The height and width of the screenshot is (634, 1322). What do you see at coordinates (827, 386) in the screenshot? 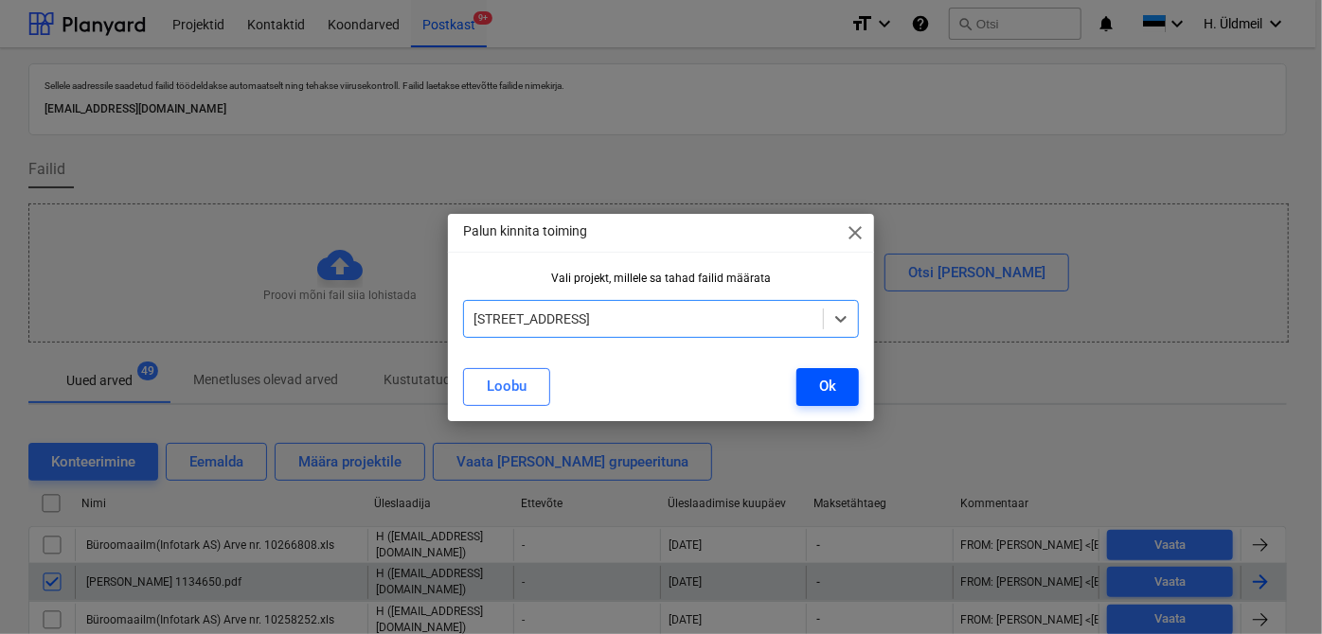
I see `div: Ok` at bounding box center [827, 386].